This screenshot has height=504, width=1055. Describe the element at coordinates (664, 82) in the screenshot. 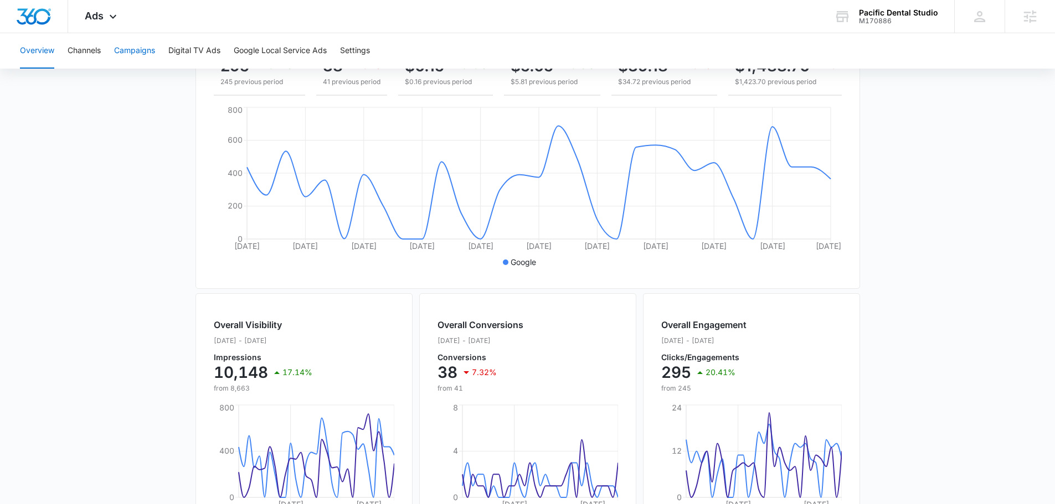

I see `p: $34.72 previous period` at that location.